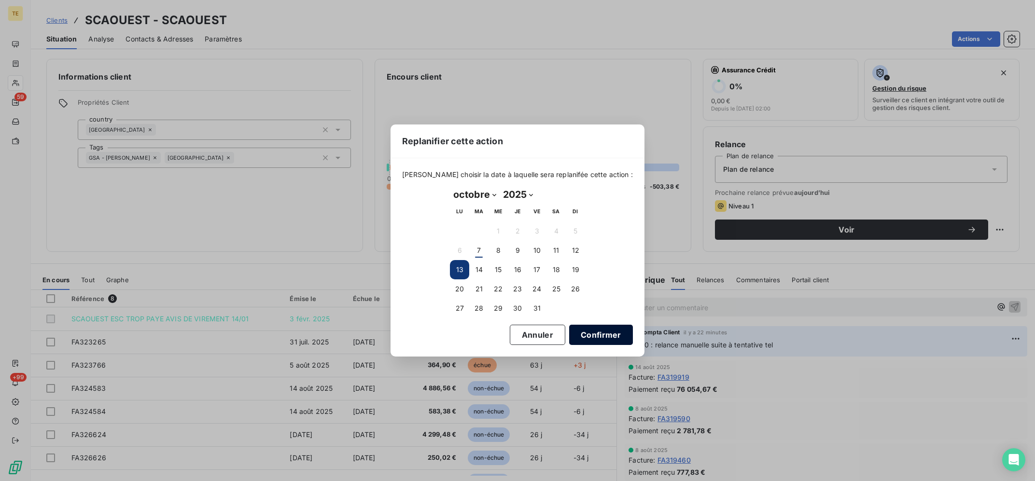 This screenshot has height=481, width=1035. I want to click on button: 26, so click(575, 289).